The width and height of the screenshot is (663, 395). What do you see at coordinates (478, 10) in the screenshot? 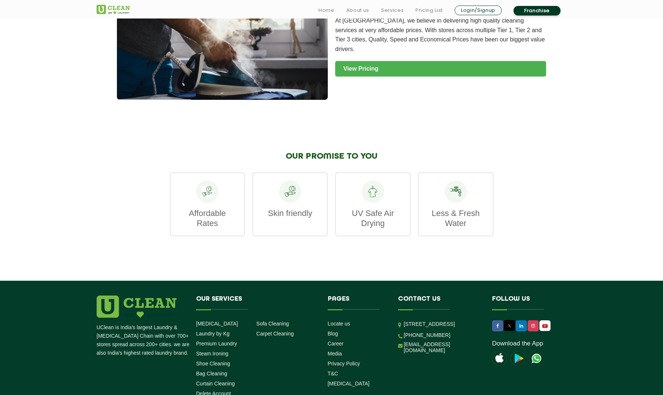
I see `a: Login/Signup` at bounding box center [478, 10].